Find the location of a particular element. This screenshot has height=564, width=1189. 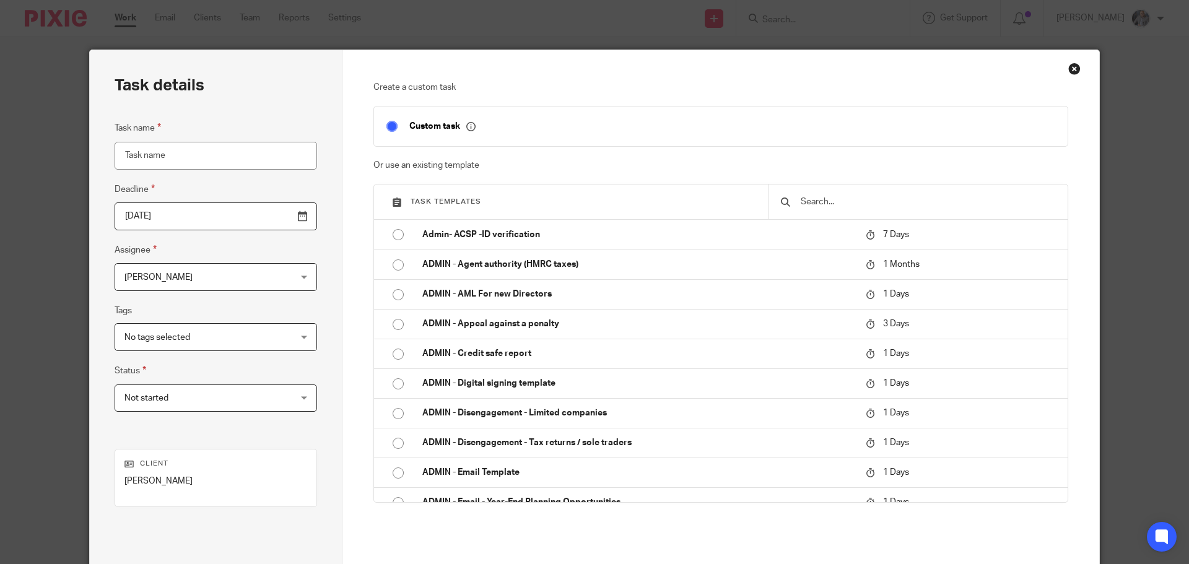

input: Task name is located at coordinates (215, 155).